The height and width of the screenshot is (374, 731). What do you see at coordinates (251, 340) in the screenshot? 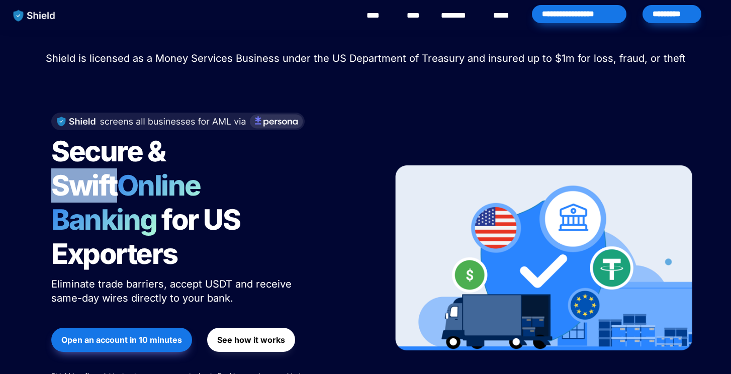
I see `button: See how it works` at bounding box center [251, 340].